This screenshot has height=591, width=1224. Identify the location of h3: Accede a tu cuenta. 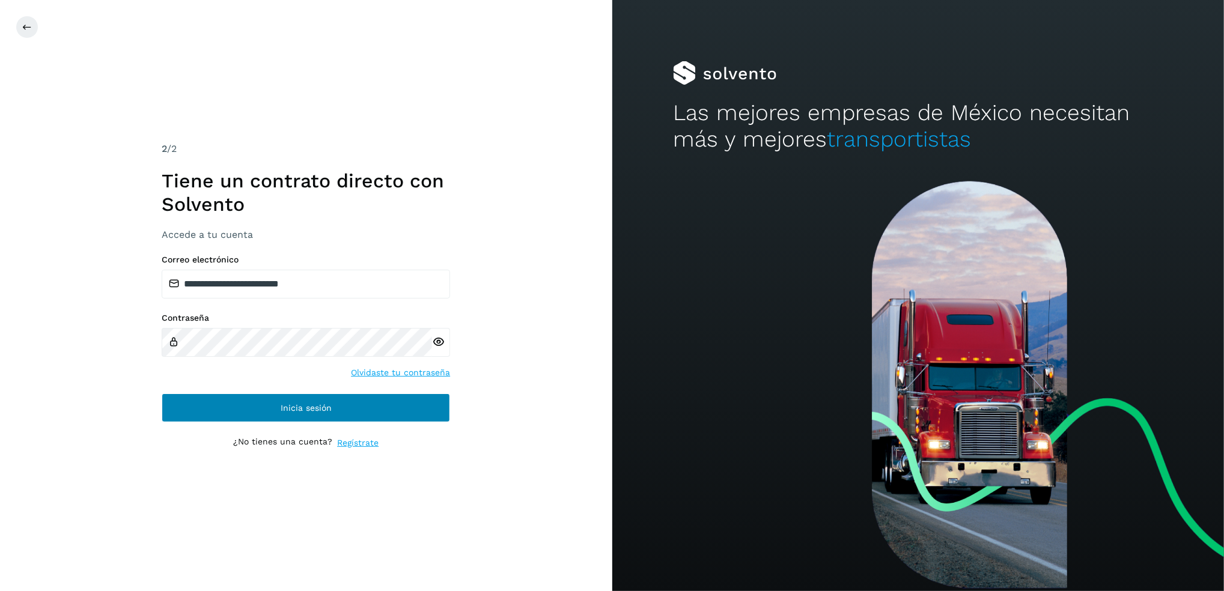
(306, 234).